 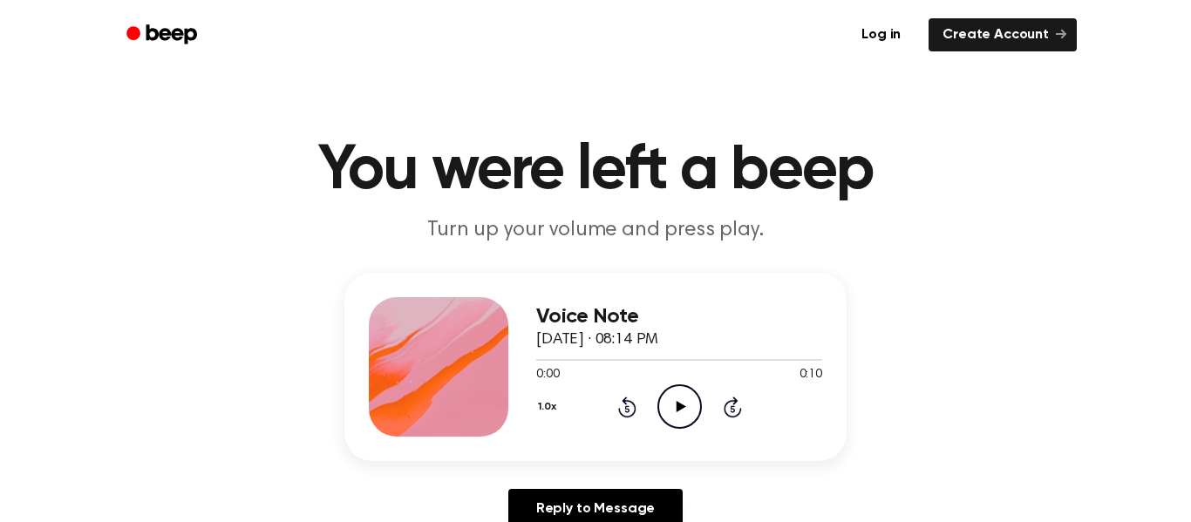 What do you see at coordinates (596, 171) in the screenshot?
I see `h1: You were left a beep` at bounding box center [596, 171].